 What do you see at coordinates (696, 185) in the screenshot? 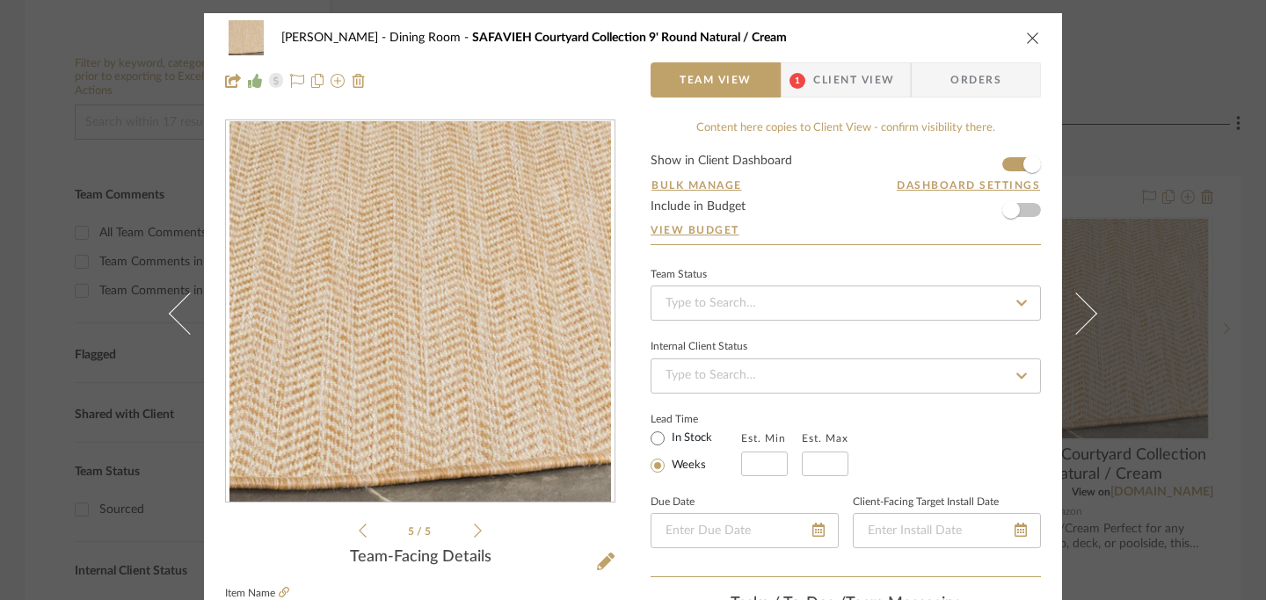
I see `button: Bulk Manage` at bounding box center [696, 185].